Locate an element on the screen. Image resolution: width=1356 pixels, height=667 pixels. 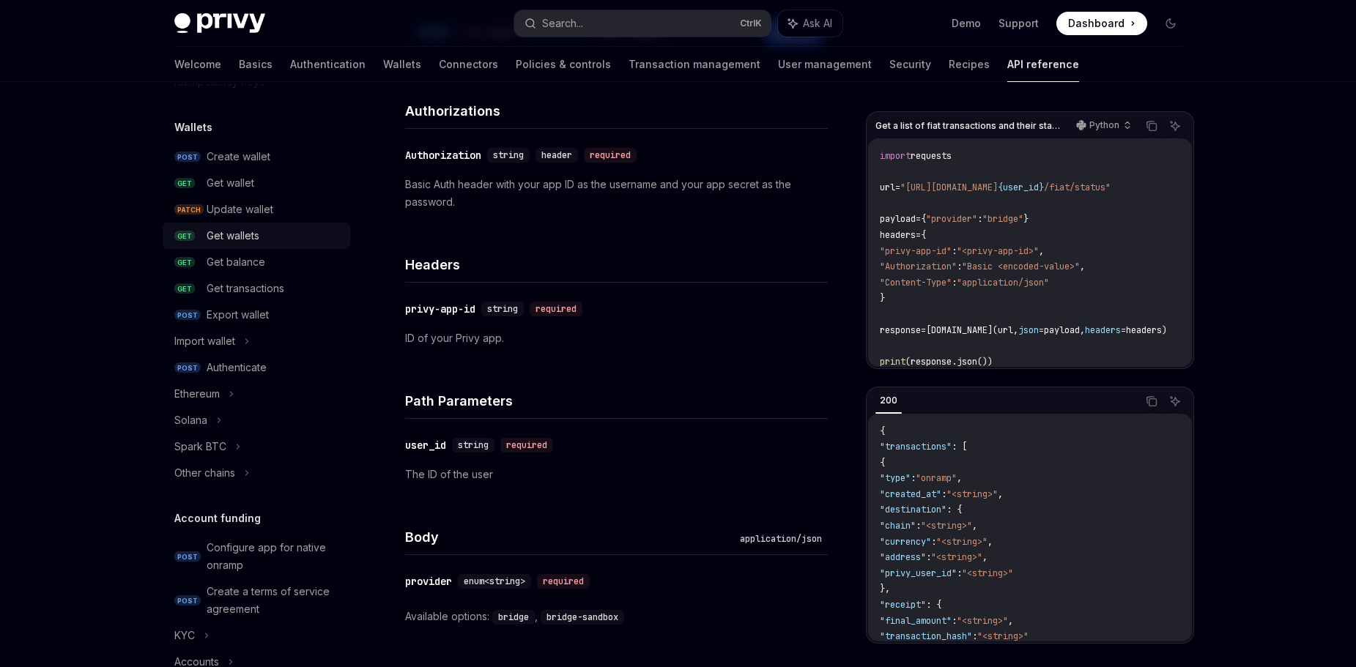
span: "privy_user_id" is located at coordinates (918, 574).